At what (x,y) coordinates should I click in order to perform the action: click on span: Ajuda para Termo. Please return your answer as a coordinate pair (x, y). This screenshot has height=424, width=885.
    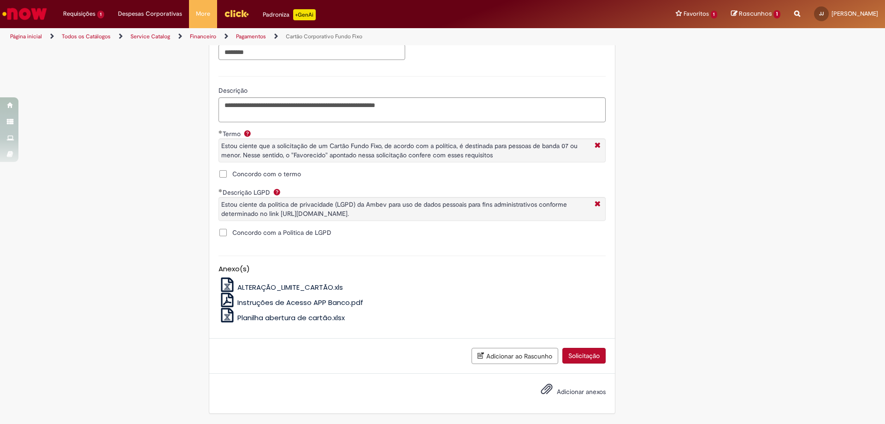
    Looking at the image, I should click on (248, 133).